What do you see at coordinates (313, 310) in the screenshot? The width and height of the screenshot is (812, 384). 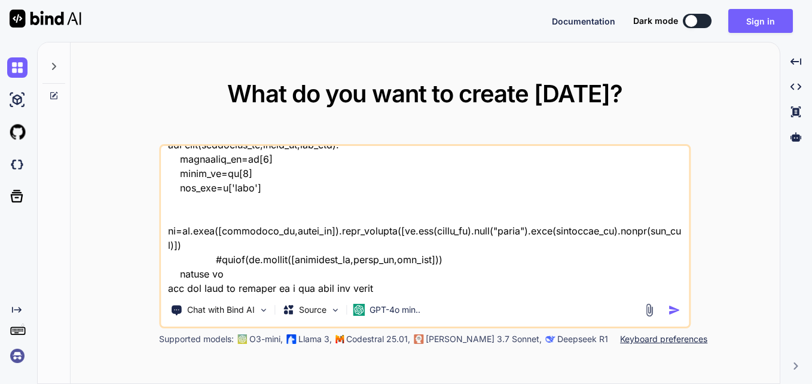 I see `p: Source` at bounding box center [313, 310].